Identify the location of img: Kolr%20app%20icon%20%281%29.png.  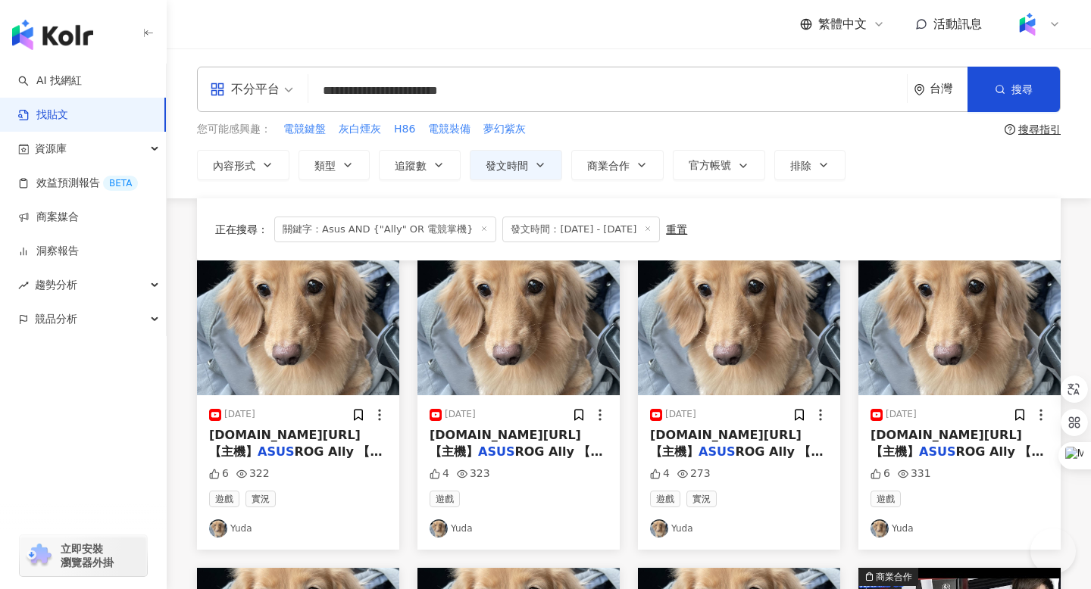
(1027, 24).